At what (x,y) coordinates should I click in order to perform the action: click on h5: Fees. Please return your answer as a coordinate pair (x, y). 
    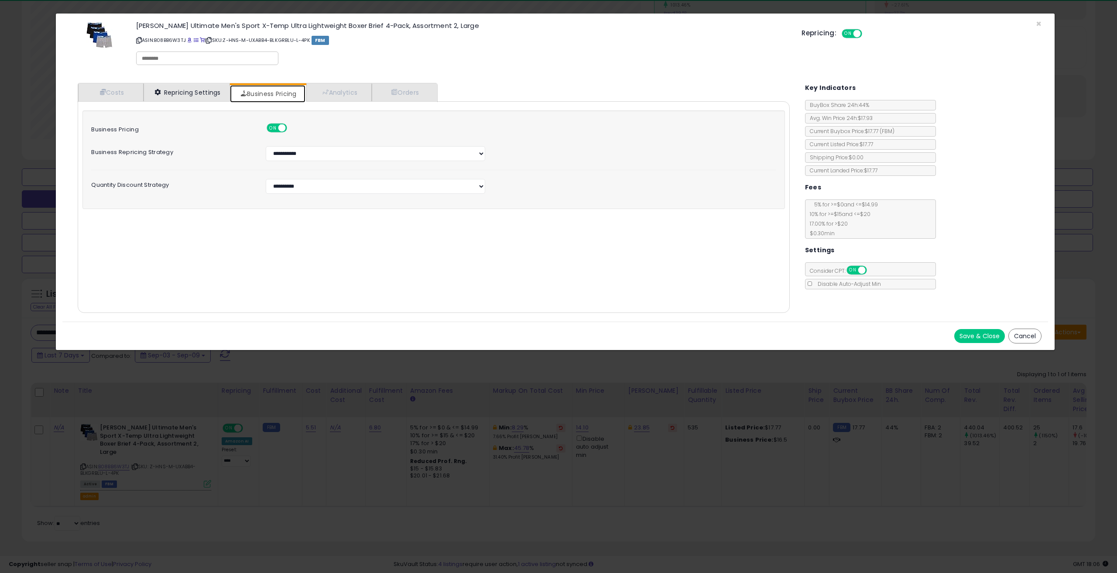
    Looking at the image, I should click on (813, 187).